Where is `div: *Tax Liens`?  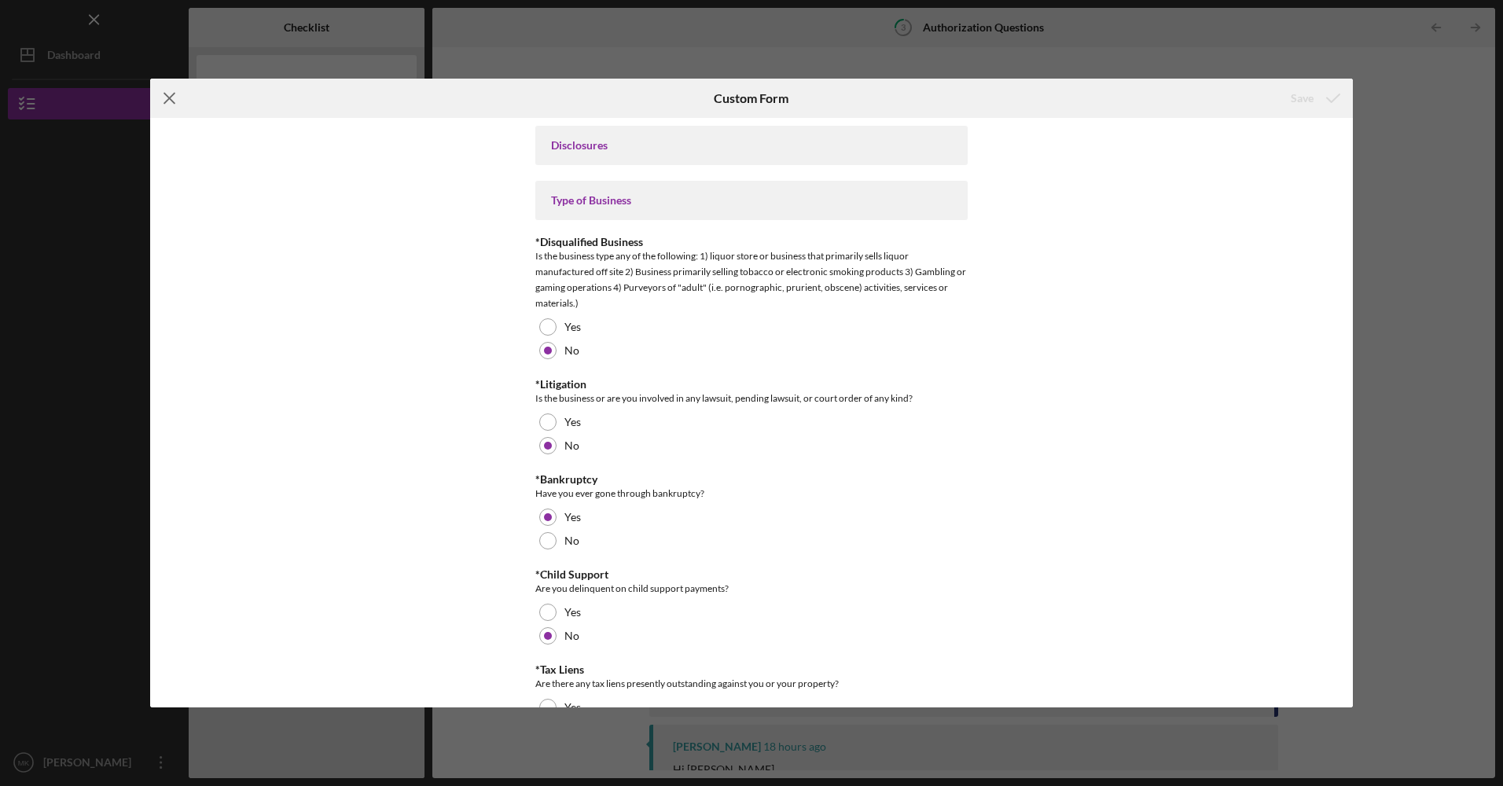 div: *Tax Liens is located at coordinates (751, 670).